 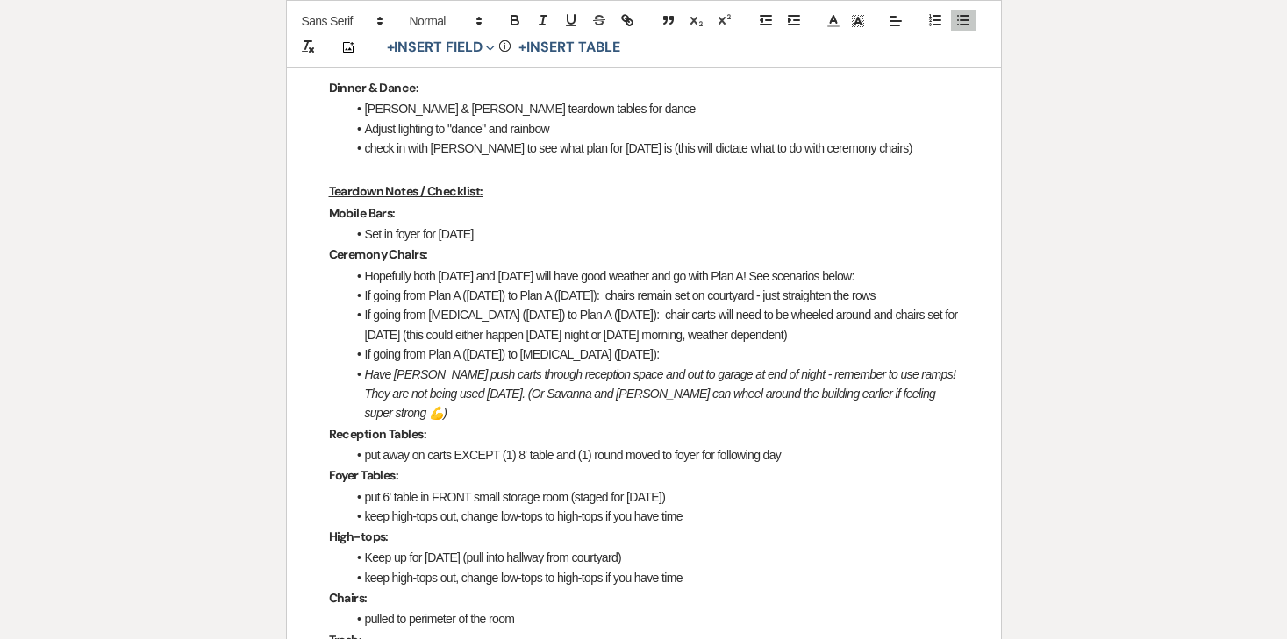 I want to click on span: Header Formats, so click(x=445, y=21).